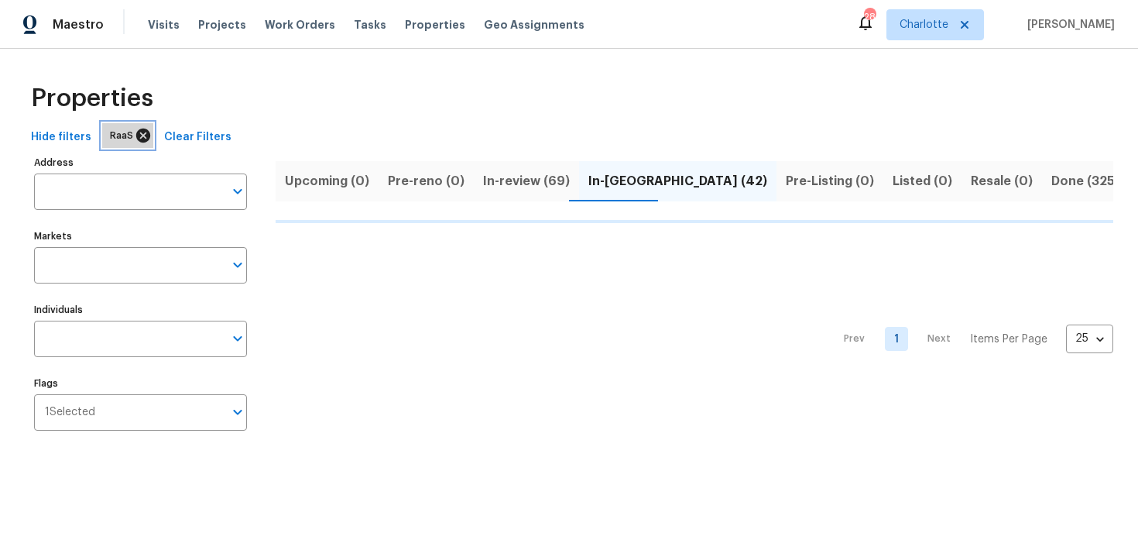 This screenshot has height=557, width=1138. Describe the element at coordinates (1089, 338) in the screenshot. I see `div: 25` at that location.